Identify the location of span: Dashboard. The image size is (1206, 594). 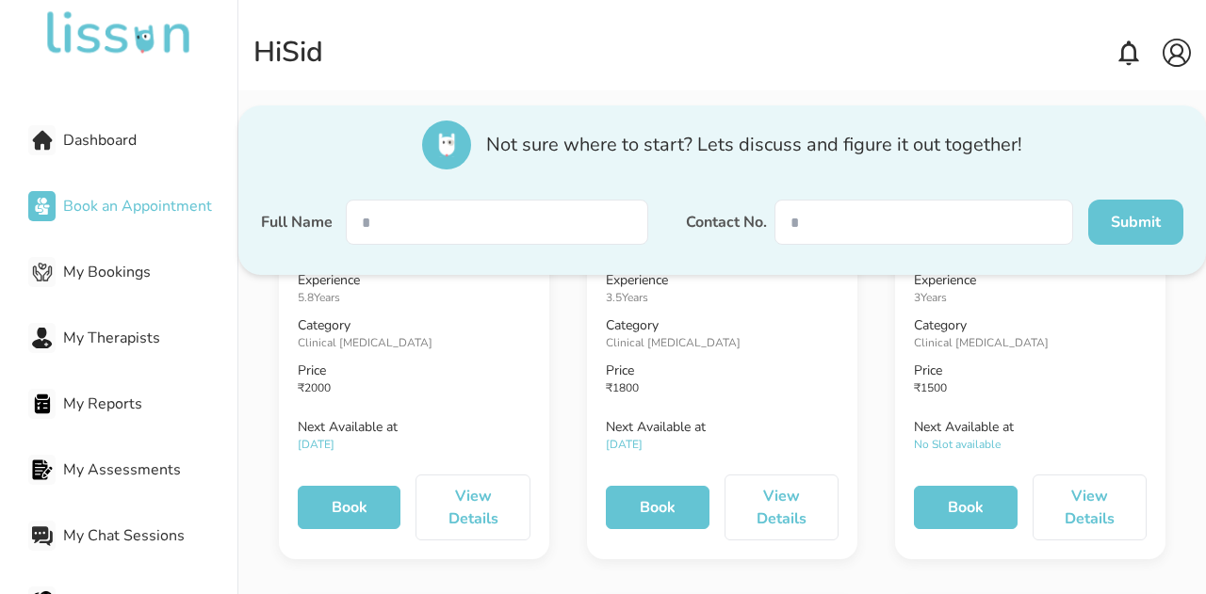
(150, 140).